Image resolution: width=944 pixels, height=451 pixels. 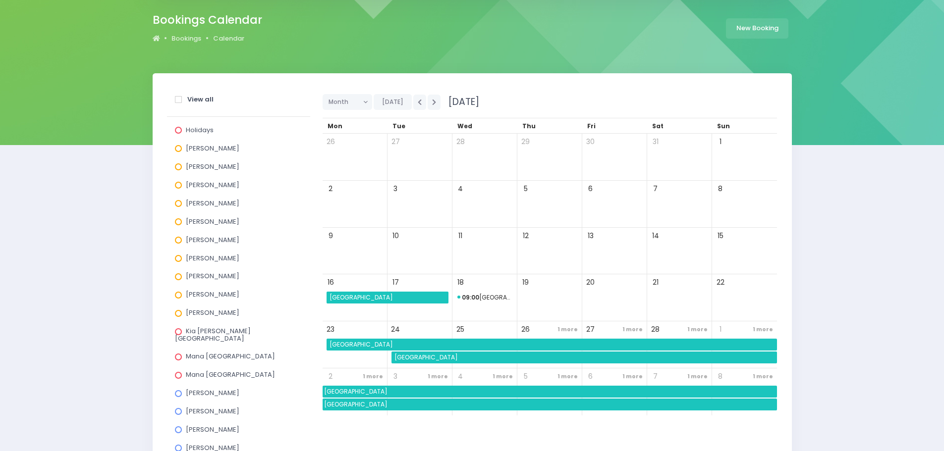 What do you see at coordinates (657, 126) in the screenshot?
I see `span: Sat` at bounding box center [657, 126].